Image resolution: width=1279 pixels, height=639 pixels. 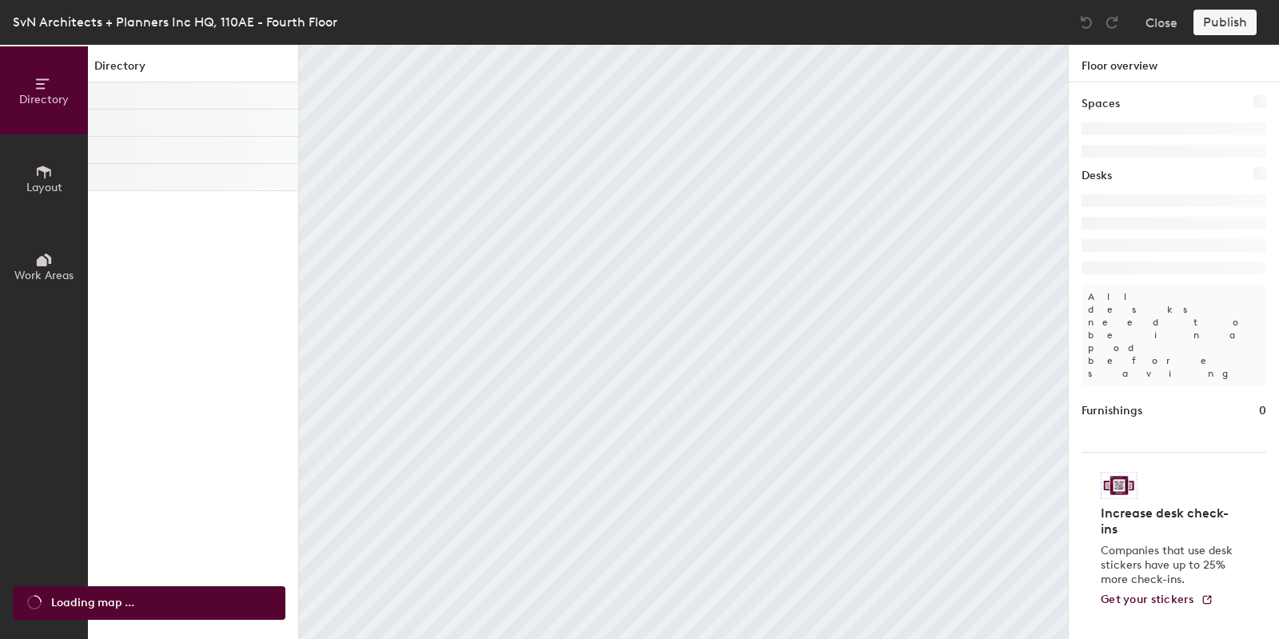 I want to click on span: Loading map ..., so click(x=93, y=603).